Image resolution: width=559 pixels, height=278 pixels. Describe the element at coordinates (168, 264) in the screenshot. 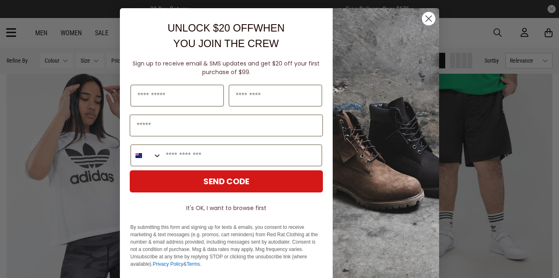

I see `a: Privacy Policy` at that location.